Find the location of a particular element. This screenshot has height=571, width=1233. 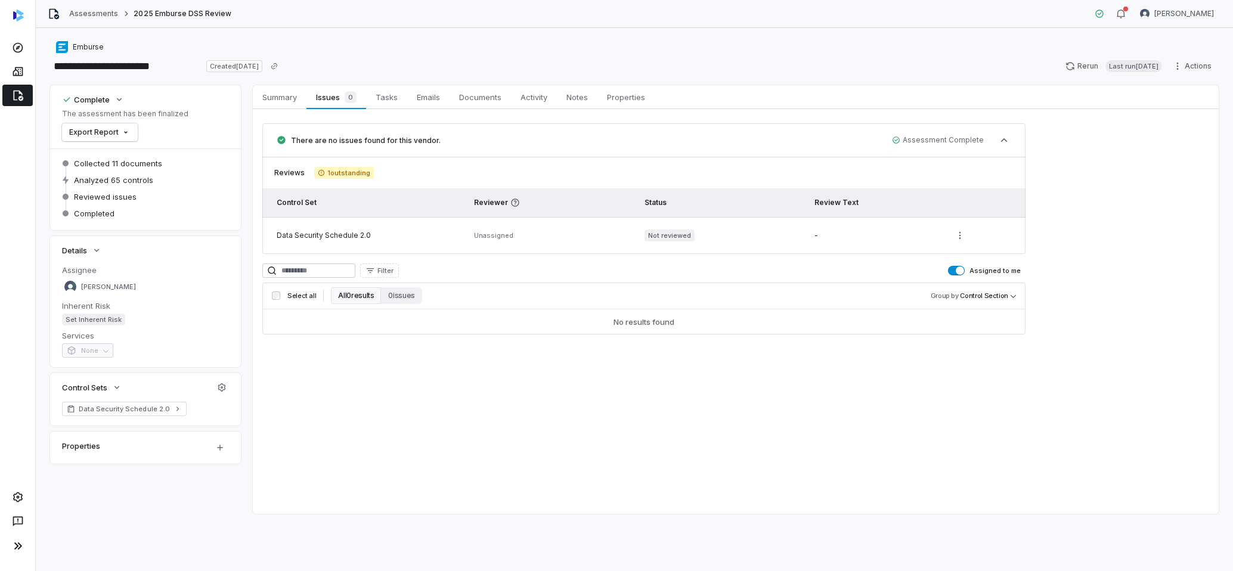

button: https://emburse.com/Emburse is located at coordinates (80, 47).